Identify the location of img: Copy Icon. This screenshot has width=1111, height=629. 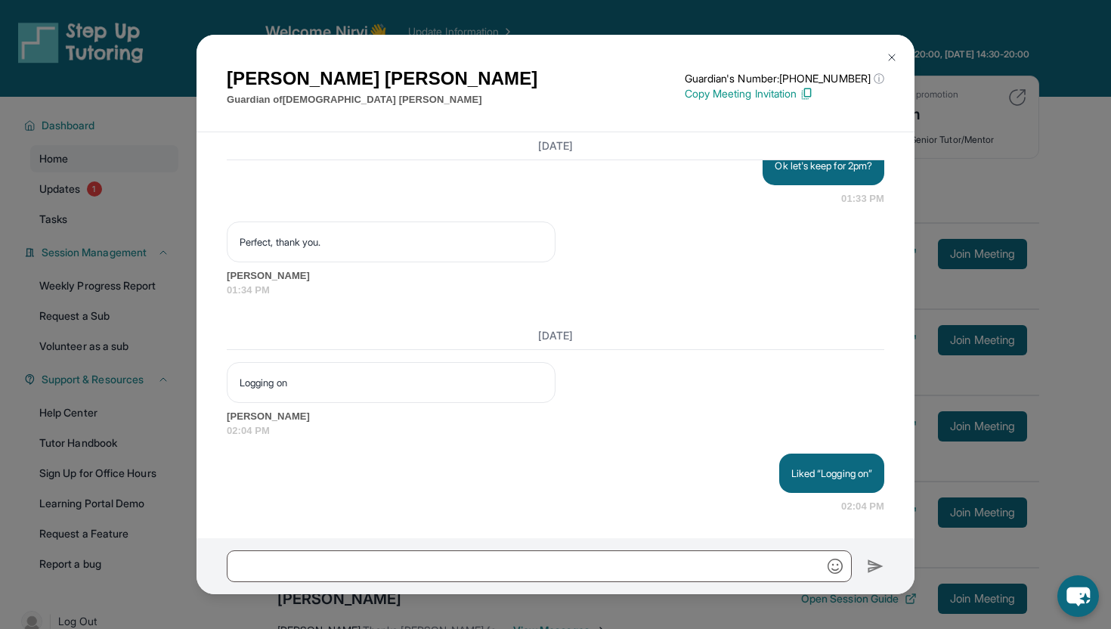
(807, 94).